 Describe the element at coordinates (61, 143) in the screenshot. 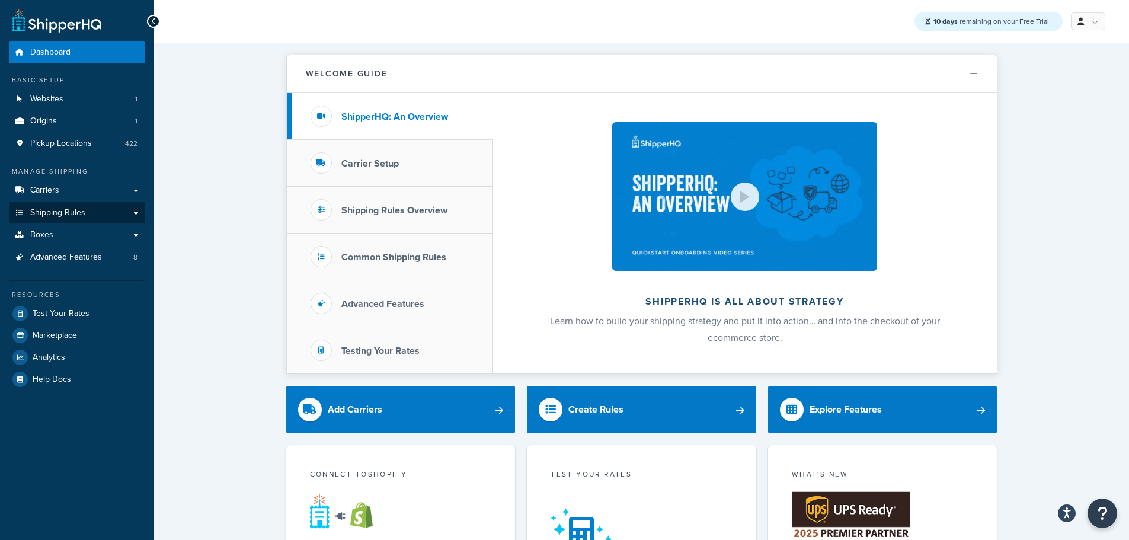

I see `span: Pickup Locations` at that location.